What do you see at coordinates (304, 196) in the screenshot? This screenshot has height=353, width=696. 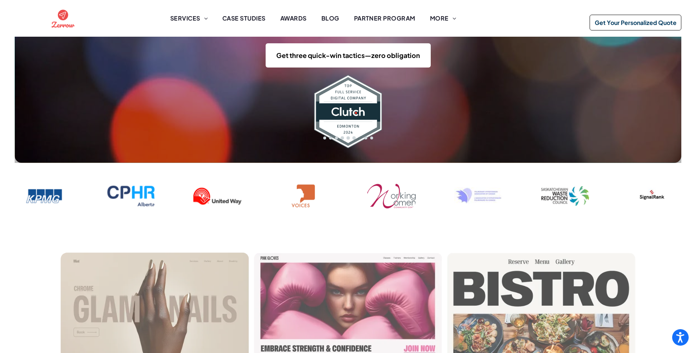 I see `img: a logo for voices with a speech bubble and a silhouette of a person 's head ., SEO agency, websit...` at bounding box center [304, 196].